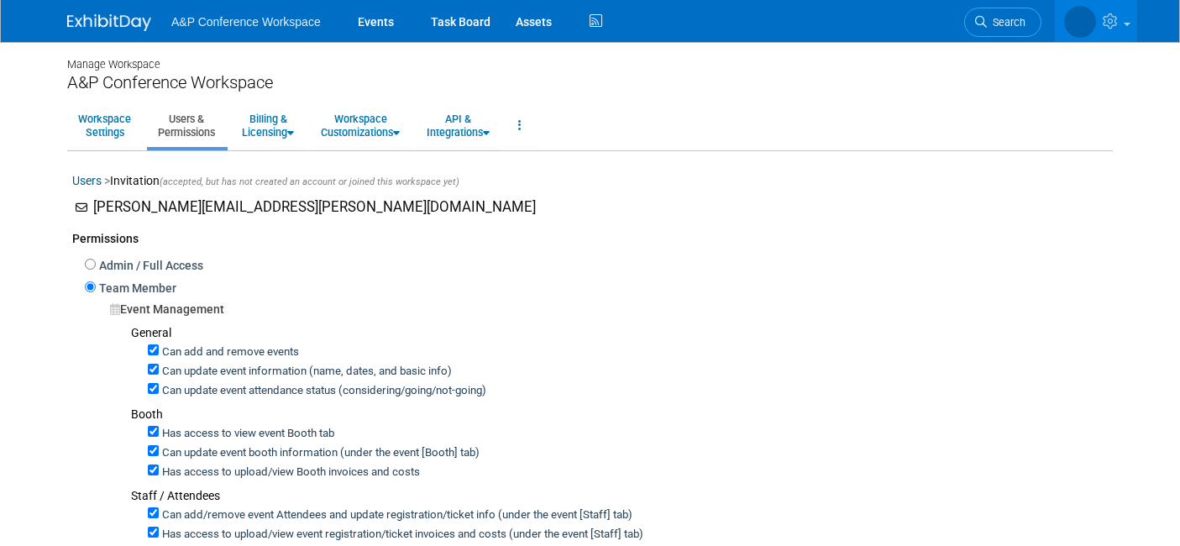 The image size is (1180, 546). What do you see at coordinates (1003, 22) in the screenshot?
I see `a: Search` at bounding box center [1003, 22].